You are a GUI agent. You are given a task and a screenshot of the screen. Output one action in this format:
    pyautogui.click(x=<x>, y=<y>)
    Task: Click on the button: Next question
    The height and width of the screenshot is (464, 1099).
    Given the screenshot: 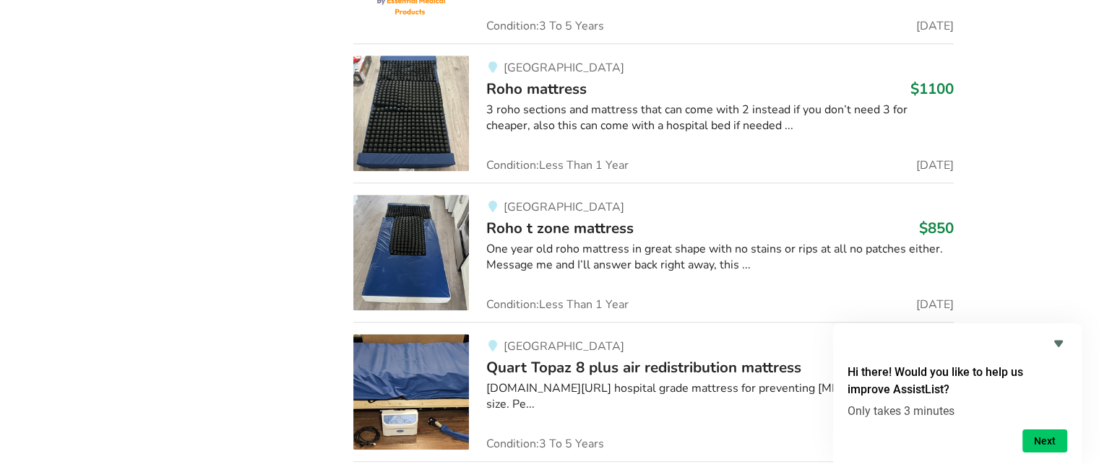 What is the action you would take?
    pyautogui.click(x=1045, y=441)
    